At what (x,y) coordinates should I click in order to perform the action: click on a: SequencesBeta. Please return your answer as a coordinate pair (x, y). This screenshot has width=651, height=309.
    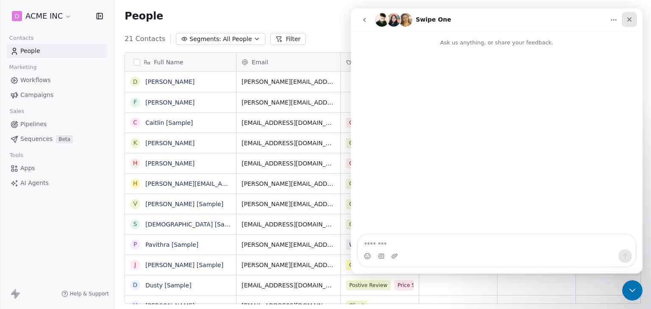
    Looking at the image, I should click on (57, 139).